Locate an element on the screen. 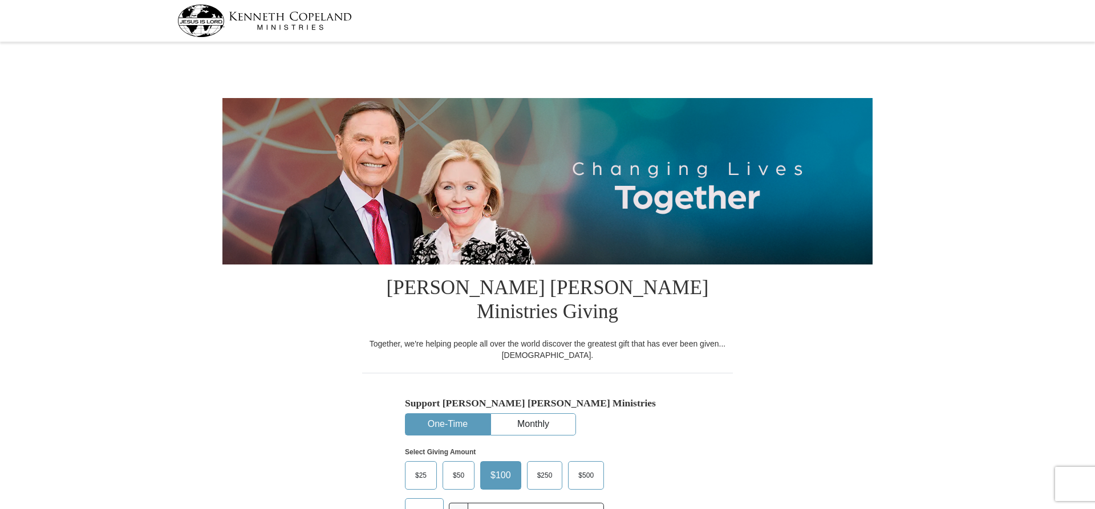 The width and height of the screenshot is (1095, 509). span: $500 is located at coordinates (586, 476).